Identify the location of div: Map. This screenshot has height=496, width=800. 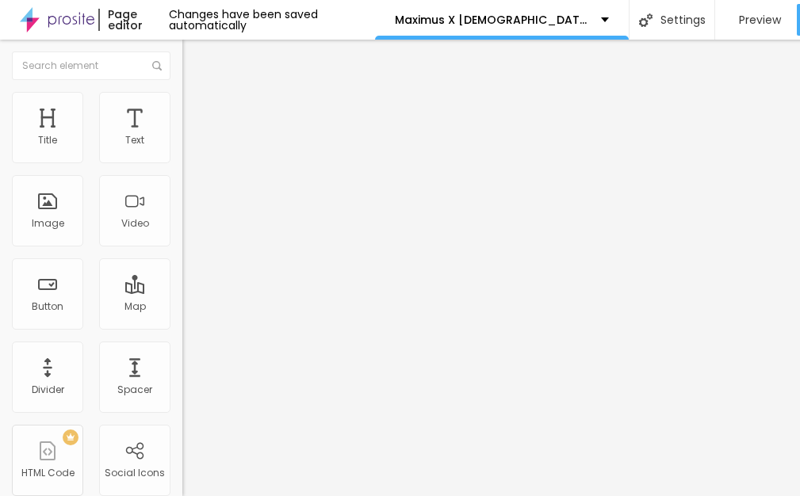
(135, 307).